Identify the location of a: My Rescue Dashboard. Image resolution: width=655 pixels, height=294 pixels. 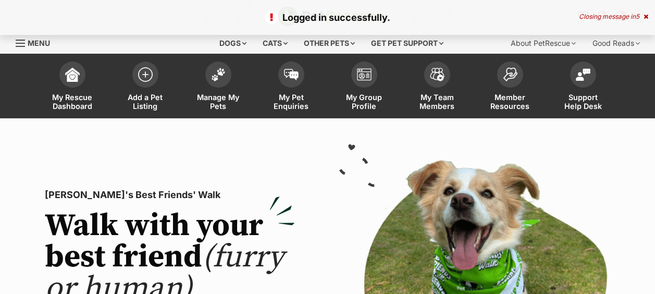
(72, 87).